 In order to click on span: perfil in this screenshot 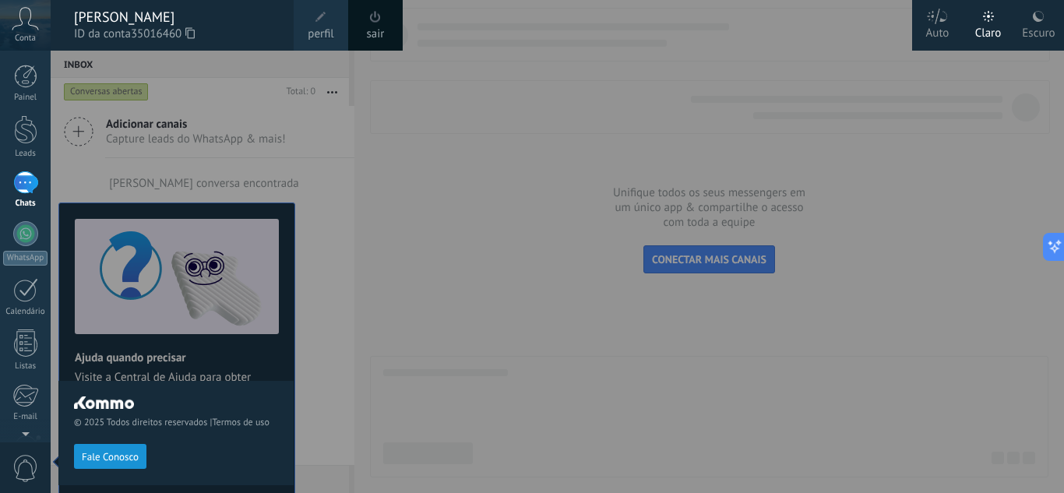, I will do `click(320, 34)`.